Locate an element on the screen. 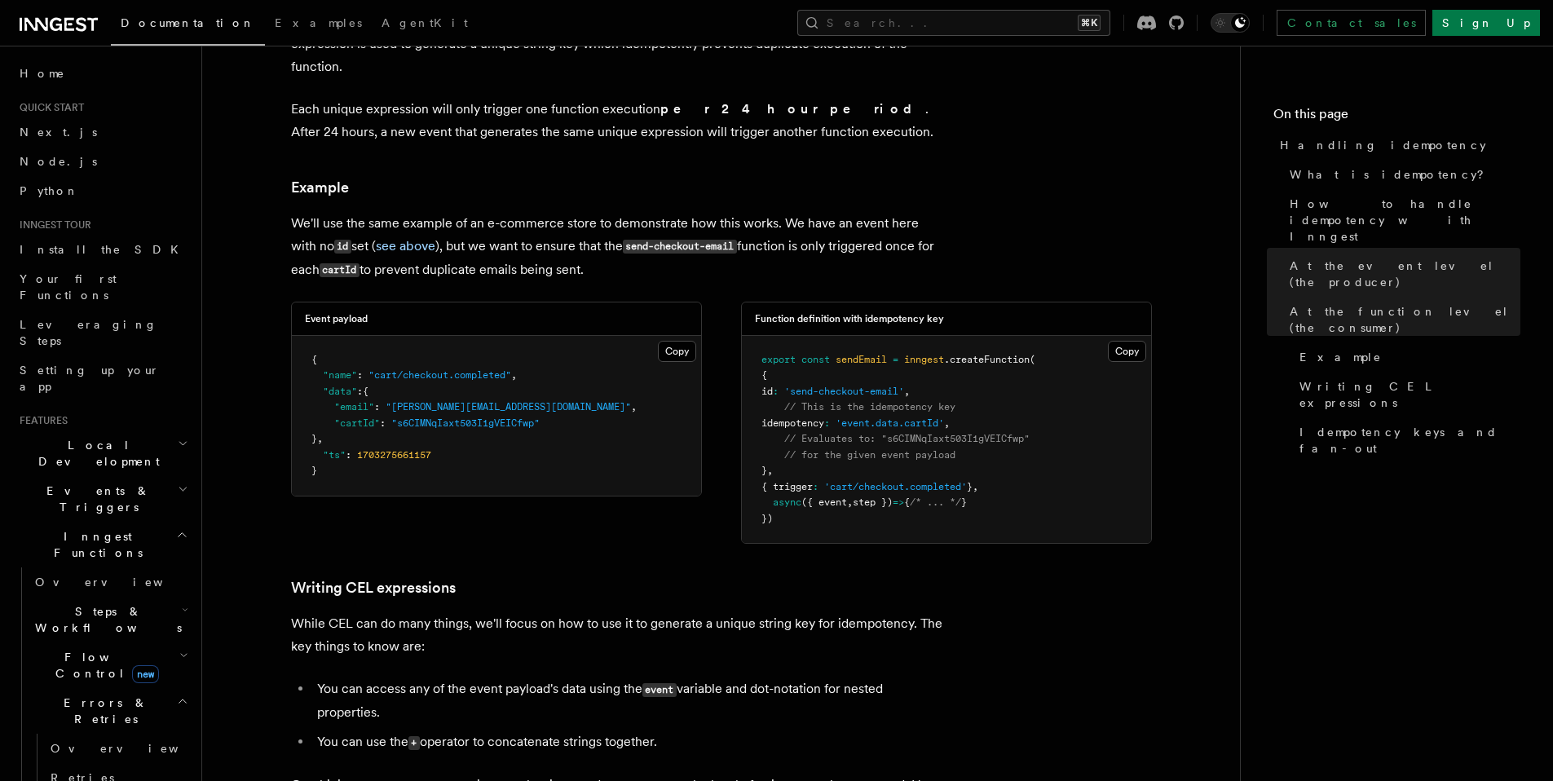  span: Example is located at coordinates (1341, 357).